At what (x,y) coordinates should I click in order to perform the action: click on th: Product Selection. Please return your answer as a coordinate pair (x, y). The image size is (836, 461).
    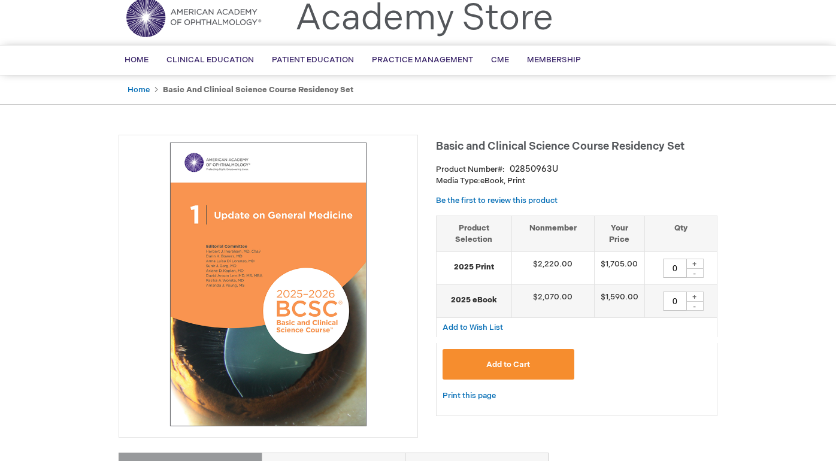
    Looking at the image, I should click on (474, 234).